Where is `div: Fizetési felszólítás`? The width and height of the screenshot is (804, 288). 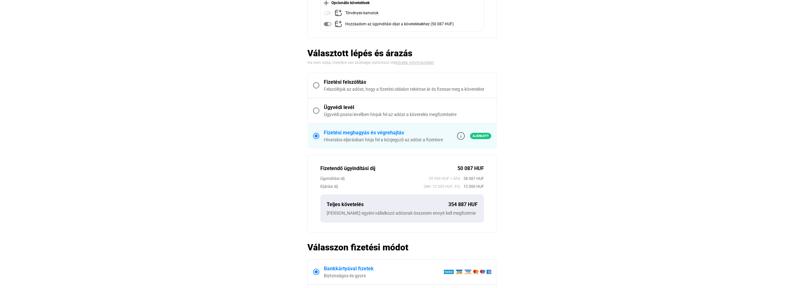
div: Fizetési felszólítás is located at coordinates (408, 82).